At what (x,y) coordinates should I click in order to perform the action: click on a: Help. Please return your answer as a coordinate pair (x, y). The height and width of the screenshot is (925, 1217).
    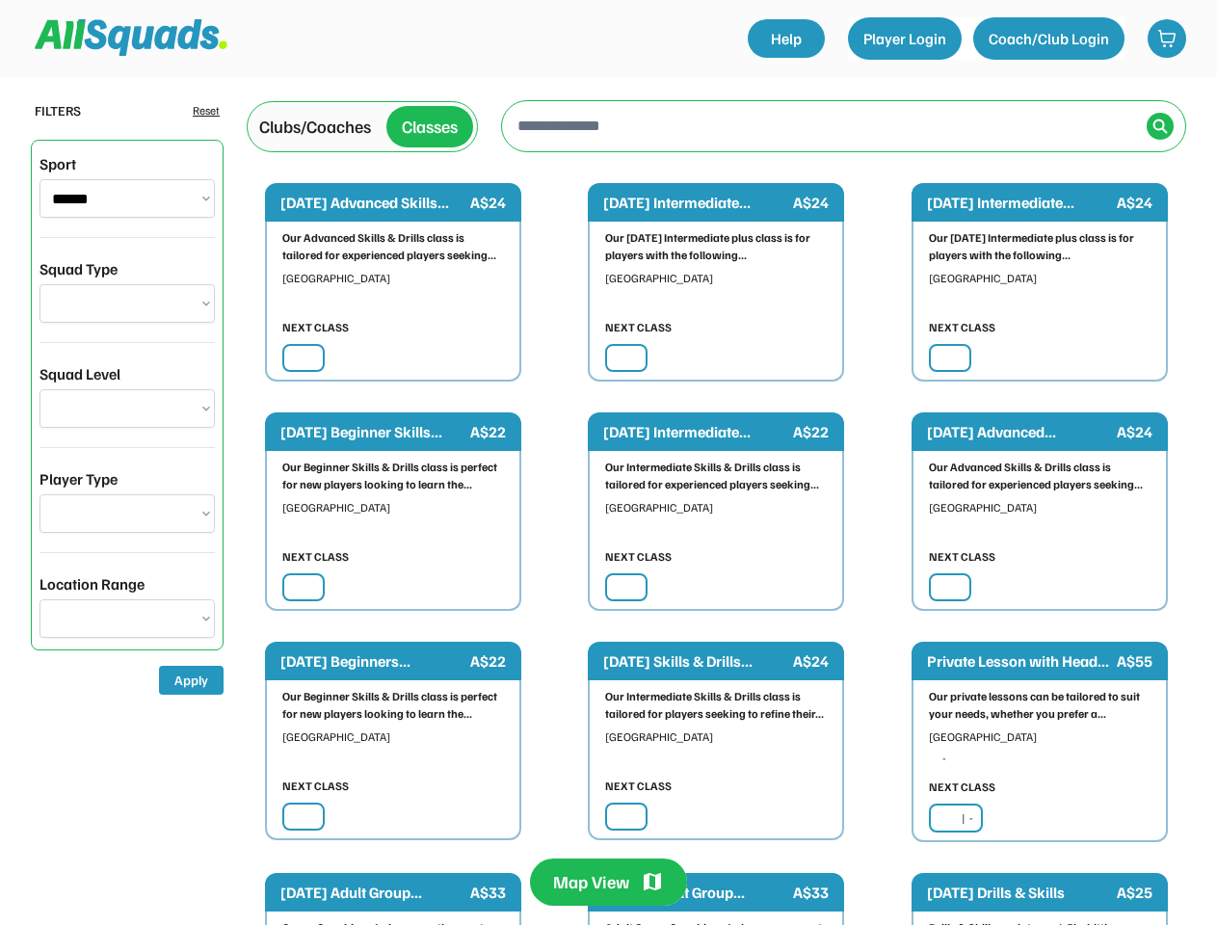
    Looking at the image, I should click on (786, 39).